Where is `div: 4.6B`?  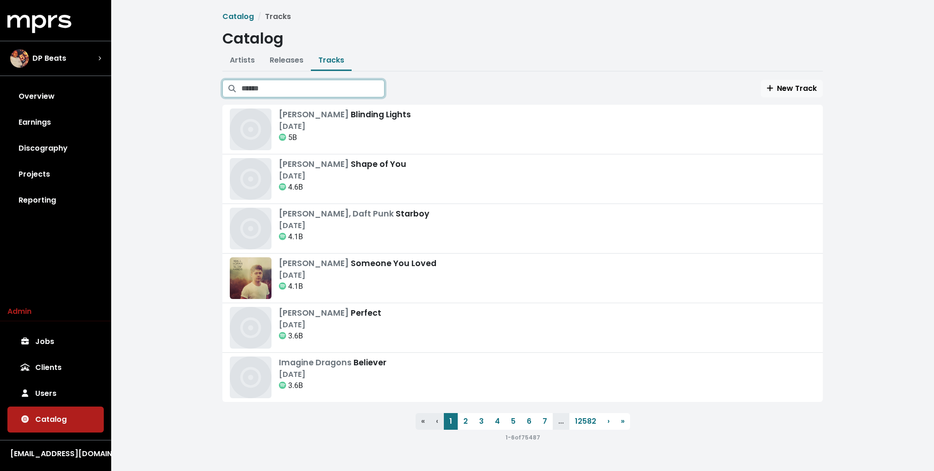 div: 4.6B is located at coordinates (342, 187).